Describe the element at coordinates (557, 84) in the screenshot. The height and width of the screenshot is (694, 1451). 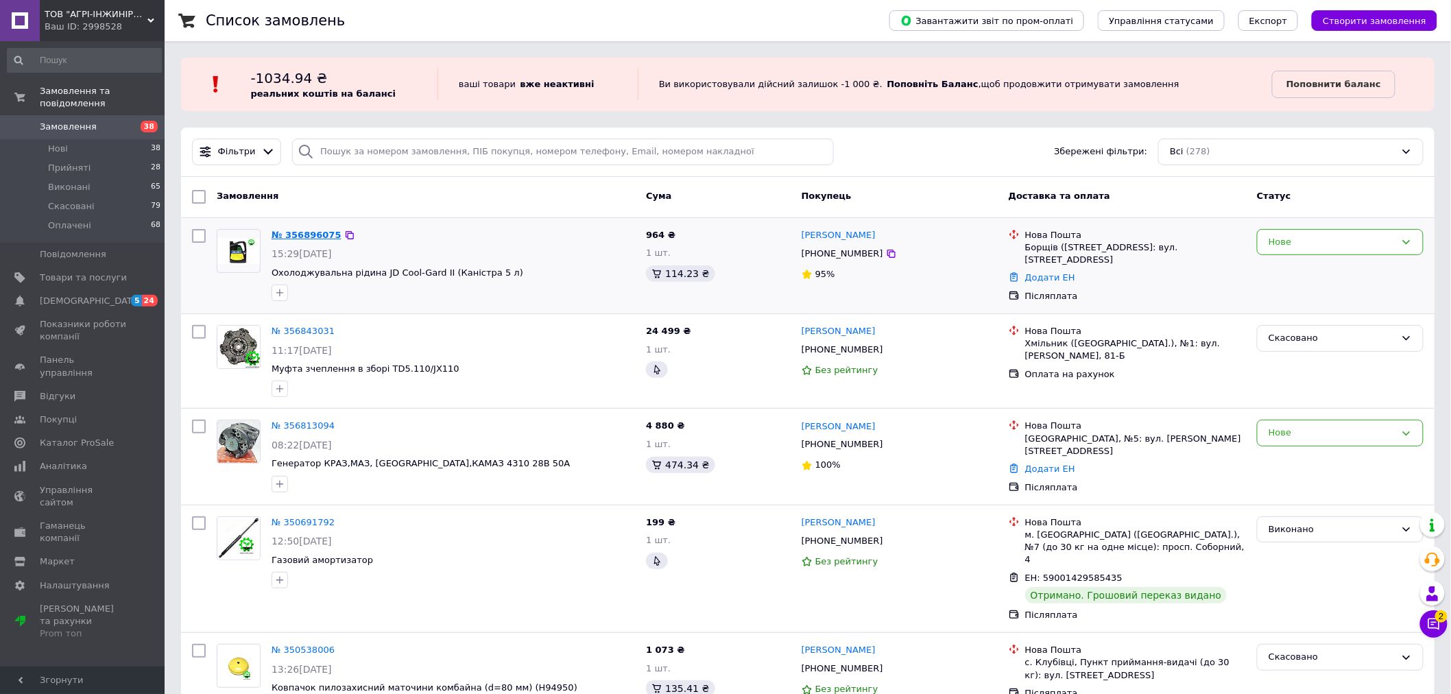
I see `b: вже неактивні` at that location.